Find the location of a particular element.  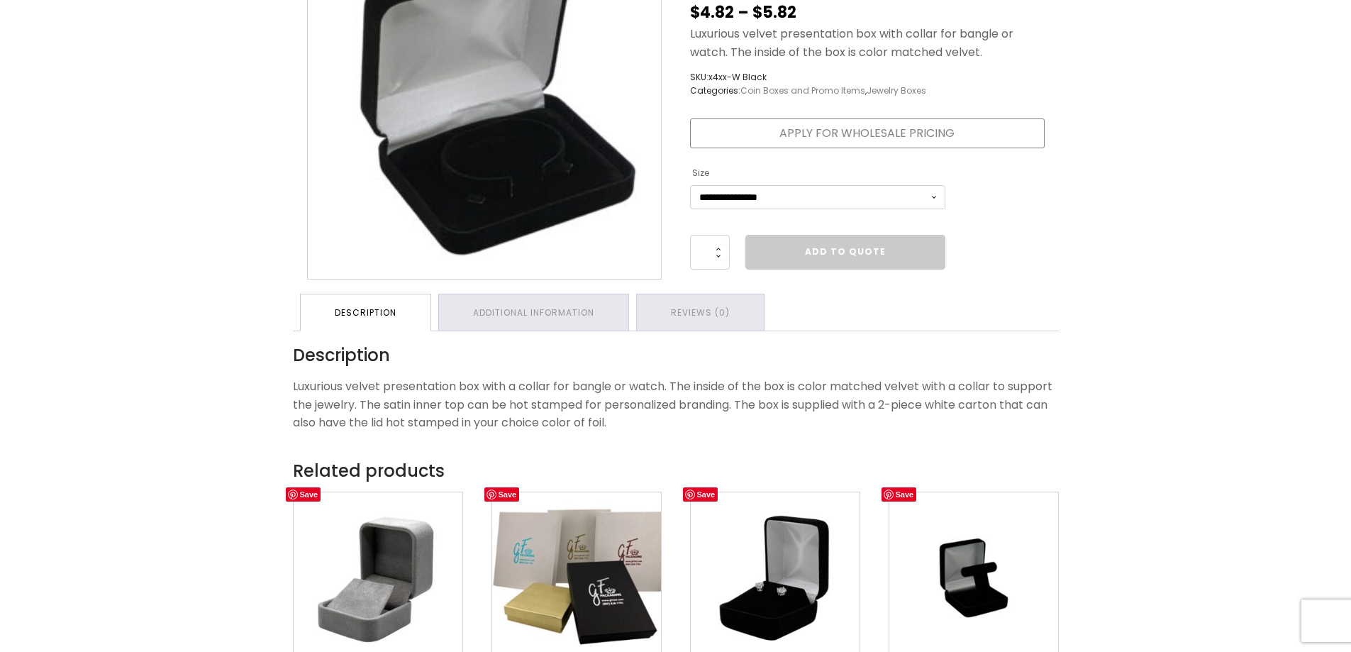

span: Categories: , is located at coordinates (808, 90).